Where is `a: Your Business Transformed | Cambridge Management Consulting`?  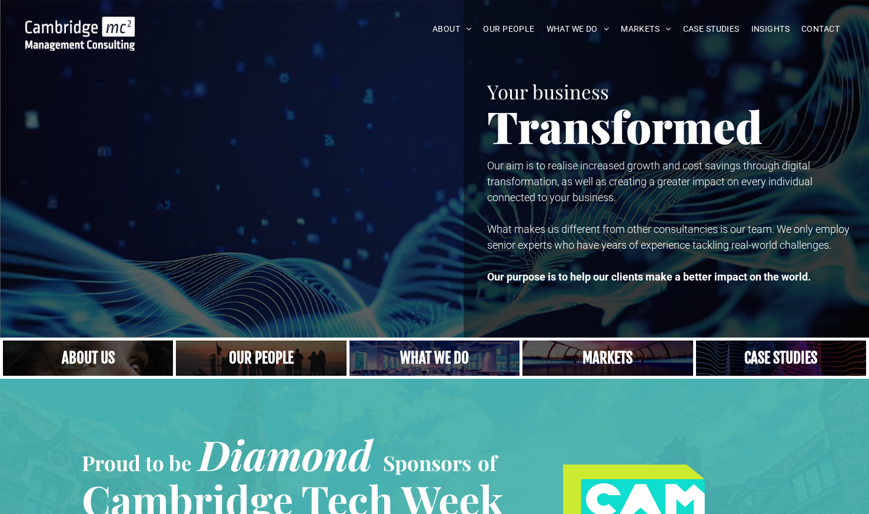
a: Your Business Transformed | Cambridge Management Consulting is located at coordinates (80, 24).